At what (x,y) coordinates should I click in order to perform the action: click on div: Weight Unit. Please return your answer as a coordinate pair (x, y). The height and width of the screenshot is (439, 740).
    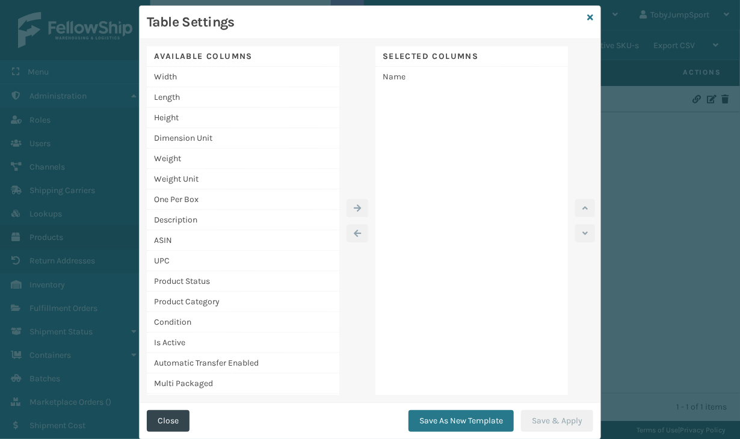
    Looking at the image, I should click on (243, 179).